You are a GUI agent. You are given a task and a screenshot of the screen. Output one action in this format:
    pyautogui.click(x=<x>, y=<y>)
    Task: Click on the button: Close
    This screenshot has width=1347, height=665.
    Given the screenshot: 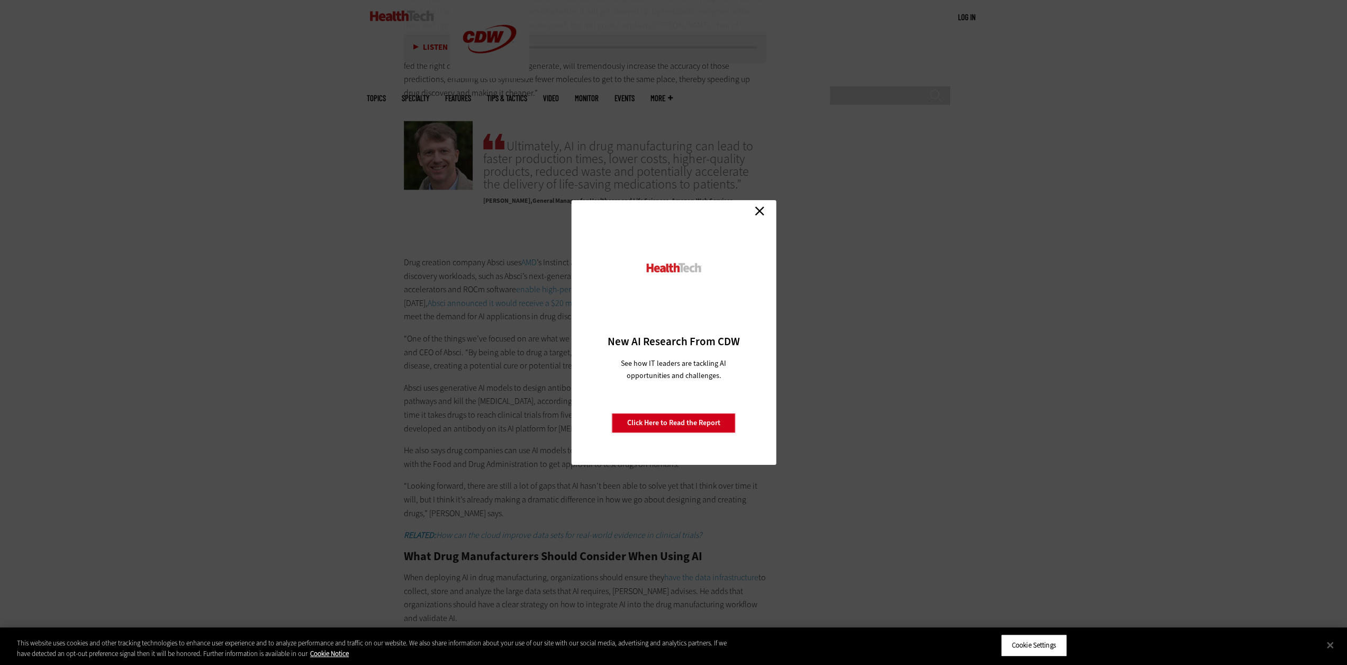 What is the action you would take?
    pyautogui.click(x=1330, y=645)
    